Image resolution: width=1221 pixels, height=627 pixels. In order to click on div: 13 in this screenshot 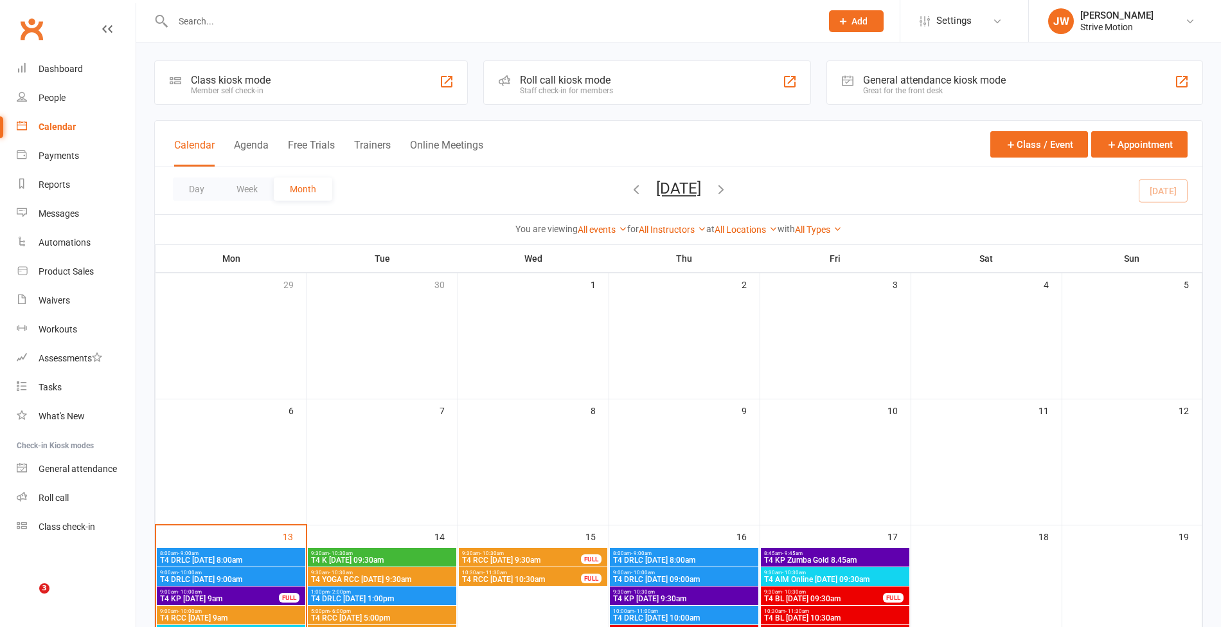, I will do `click(294, 535)`.